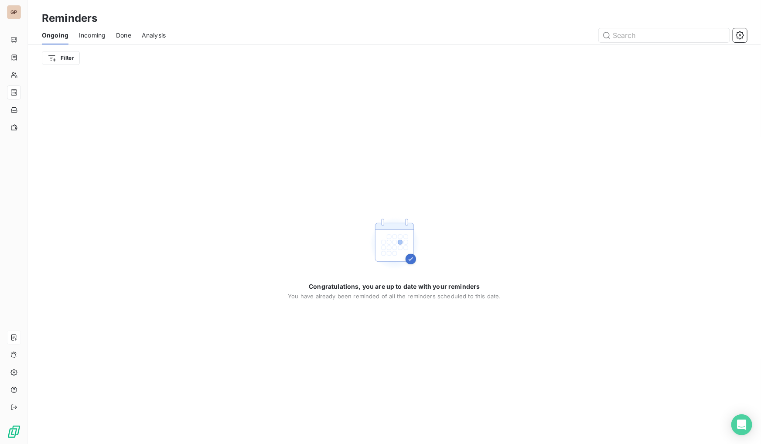 The image size is (761, 444). I want to click on span: Analysis, so click(153, 35).